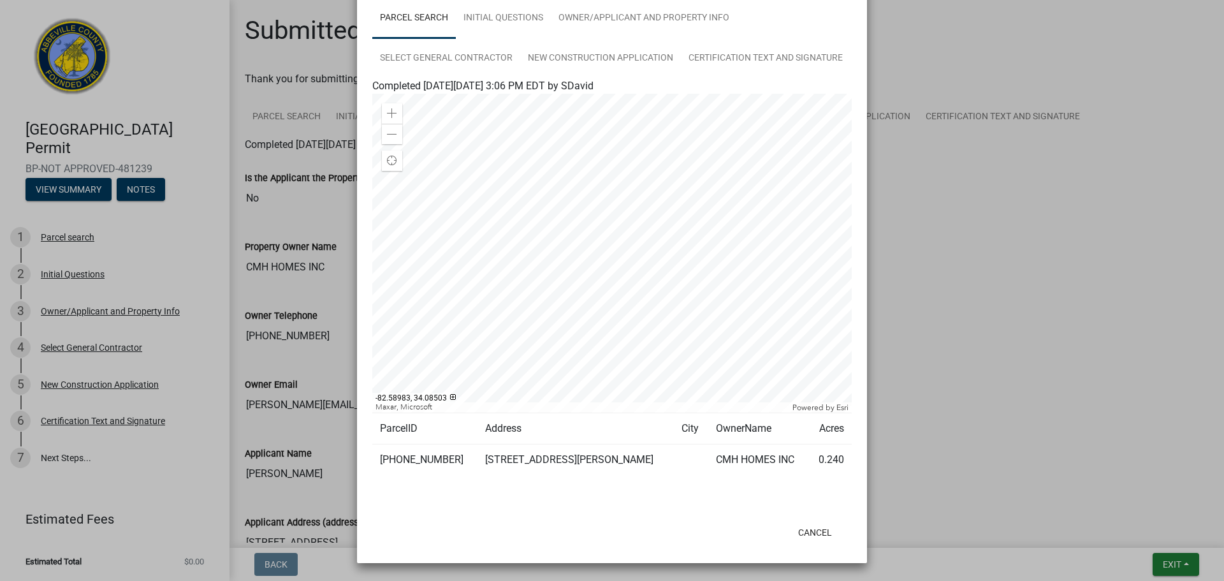 This screenshot has height=581, width=1224. What do you see at coordinates (815, 532) in the screenshot?
I see `button: Cancel` at bounding box center [815, 532].